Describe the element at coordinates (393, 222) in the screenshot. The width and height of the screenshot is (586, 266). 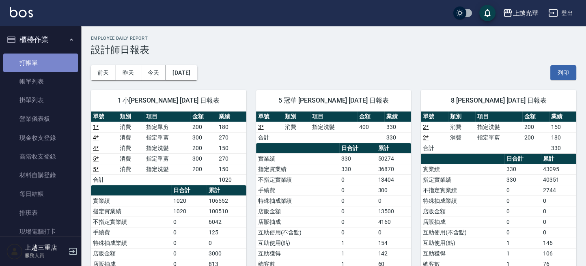
I see `td: 4160` at that location.